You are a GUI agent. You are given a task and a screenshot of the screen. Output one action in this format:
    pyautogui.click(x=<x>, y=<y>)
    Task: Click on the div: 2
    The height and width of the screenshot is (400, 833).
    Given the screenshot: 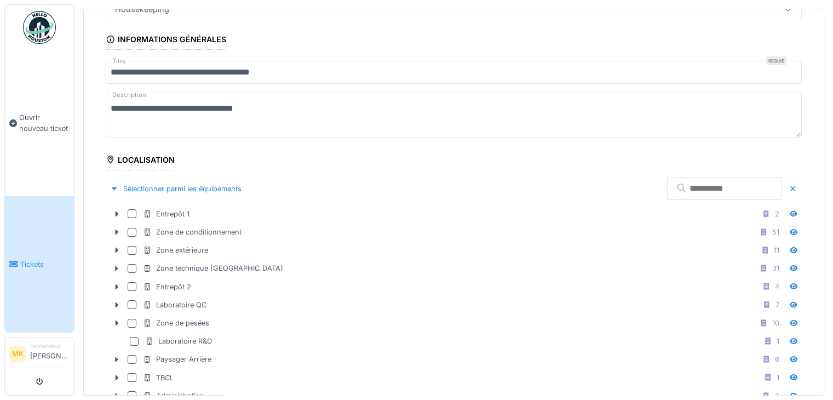 What is the action you would take?
    pyautogui.click(x=777, y=214)
    